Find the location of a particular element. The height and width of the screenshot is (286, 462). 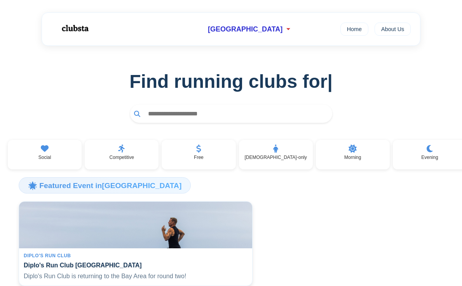

img: Diplo's Run Club San Francisco is located at coordinates (136, 225).